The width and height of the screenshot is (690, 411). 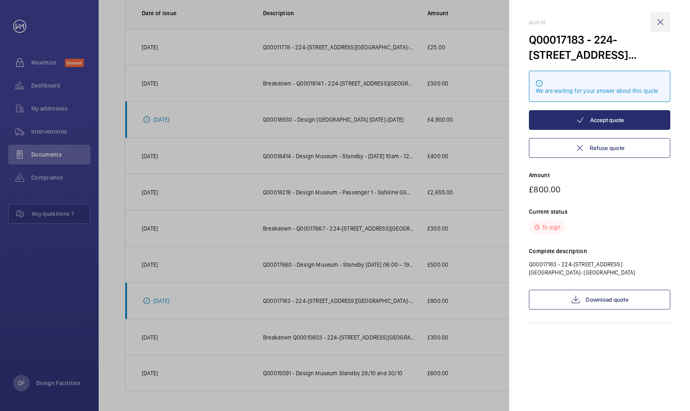 I want to click on p: Current status, so click(x=600, y=212).